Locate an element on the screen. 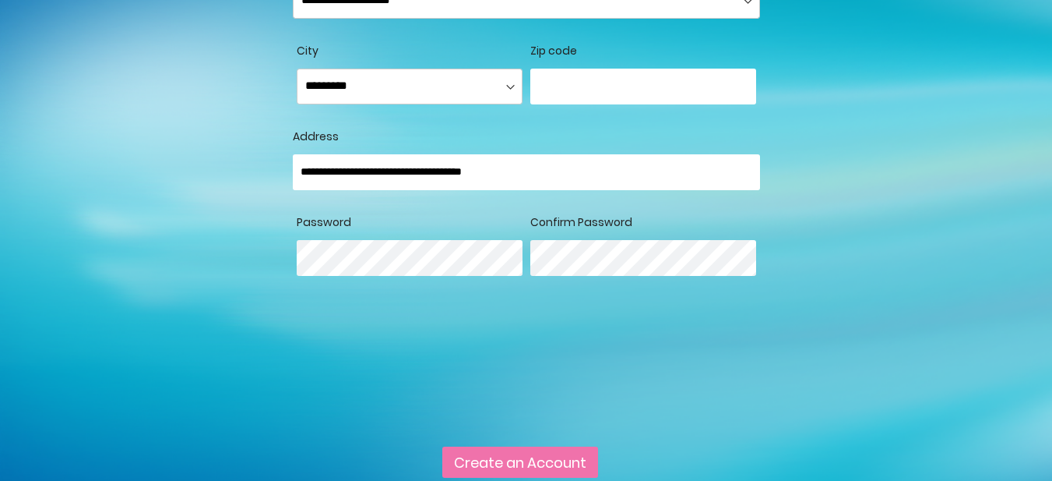 This screenshot has width=1052, height=481. button: Create an Account is located at coordinates (520, 462).